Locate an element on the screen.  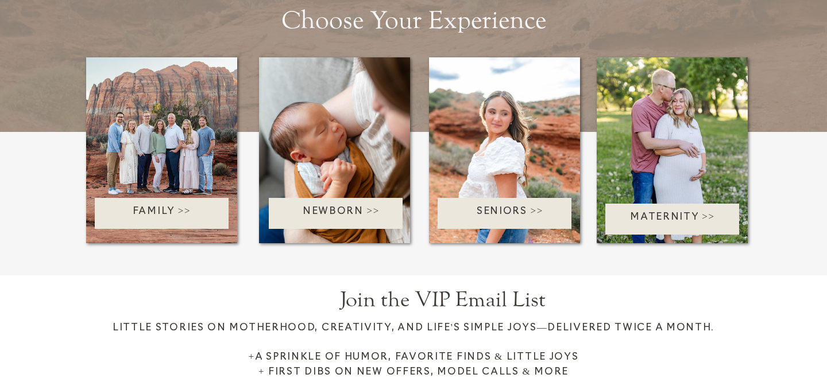
p: Seniors >> is located at coordinates (510, 214).